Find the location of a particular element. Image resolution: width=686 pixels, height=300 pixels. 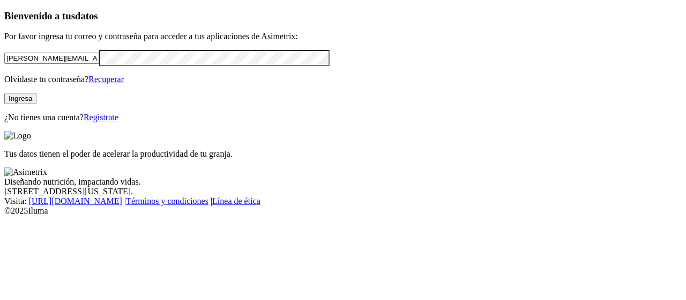

div: Visita : | | is located at coordinates (343, 201).